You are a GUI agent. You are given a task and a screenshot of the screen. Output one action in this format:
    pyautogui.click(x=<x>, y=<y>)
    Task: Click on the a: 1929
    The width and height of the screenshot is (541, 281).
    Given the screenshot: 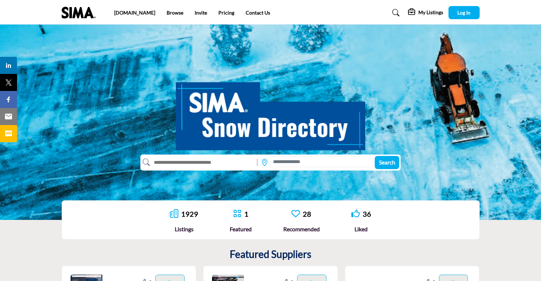 What is the action you would take?
    pyautogui.click(x=190, y=213)
    